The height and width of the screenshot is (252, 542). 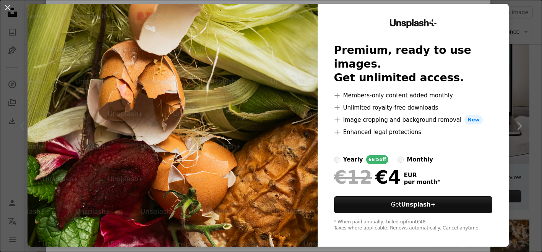 I want to click on span: New, so click(x=474, y=120).